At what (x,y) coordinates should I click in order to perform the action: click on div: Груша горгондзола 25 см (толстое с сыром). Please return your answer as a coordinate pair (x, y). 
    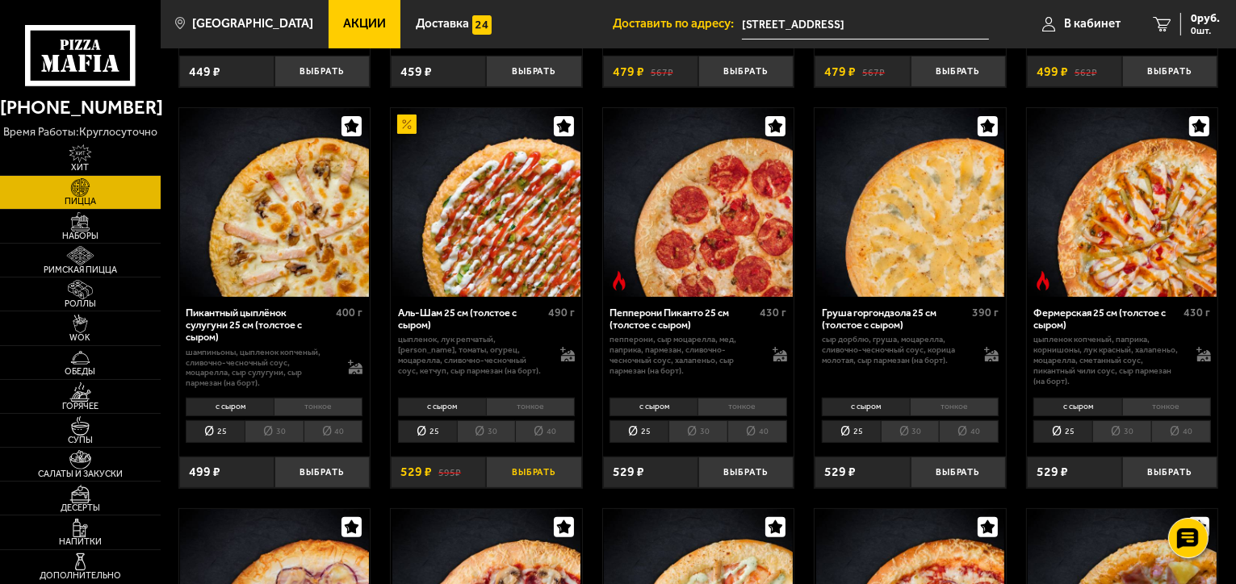
    Looking at the image, I should click on (894, 319).